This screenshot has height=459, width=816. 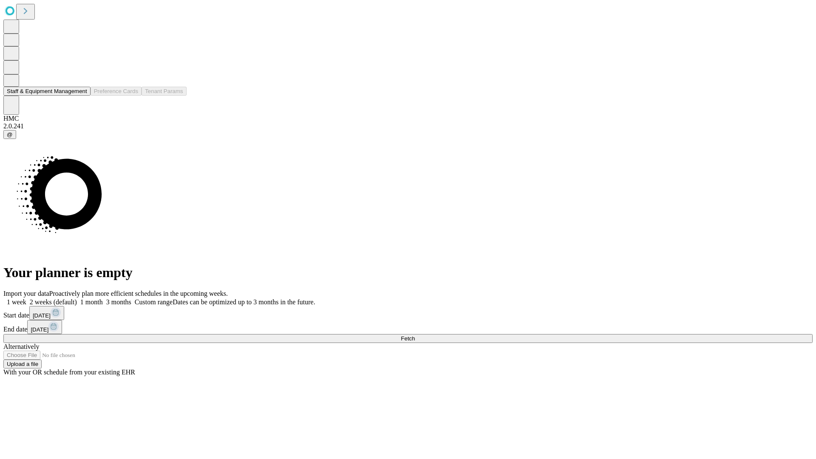 I want to click on span: Proactively plan more efficient schedules in the upcoming weeks., so click(x=139, y=293).